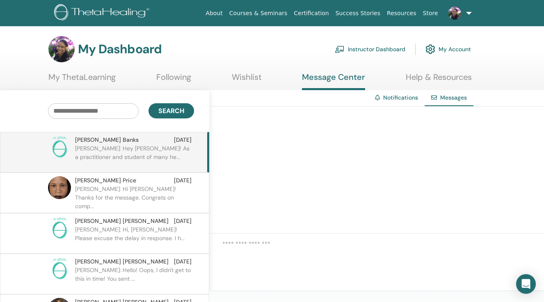 The height and width of the screenshot is (302, 544). What do you see at coordinates (453, 98) in the screenshot?
I see `span: Messages` at bounding box center [453, 98].